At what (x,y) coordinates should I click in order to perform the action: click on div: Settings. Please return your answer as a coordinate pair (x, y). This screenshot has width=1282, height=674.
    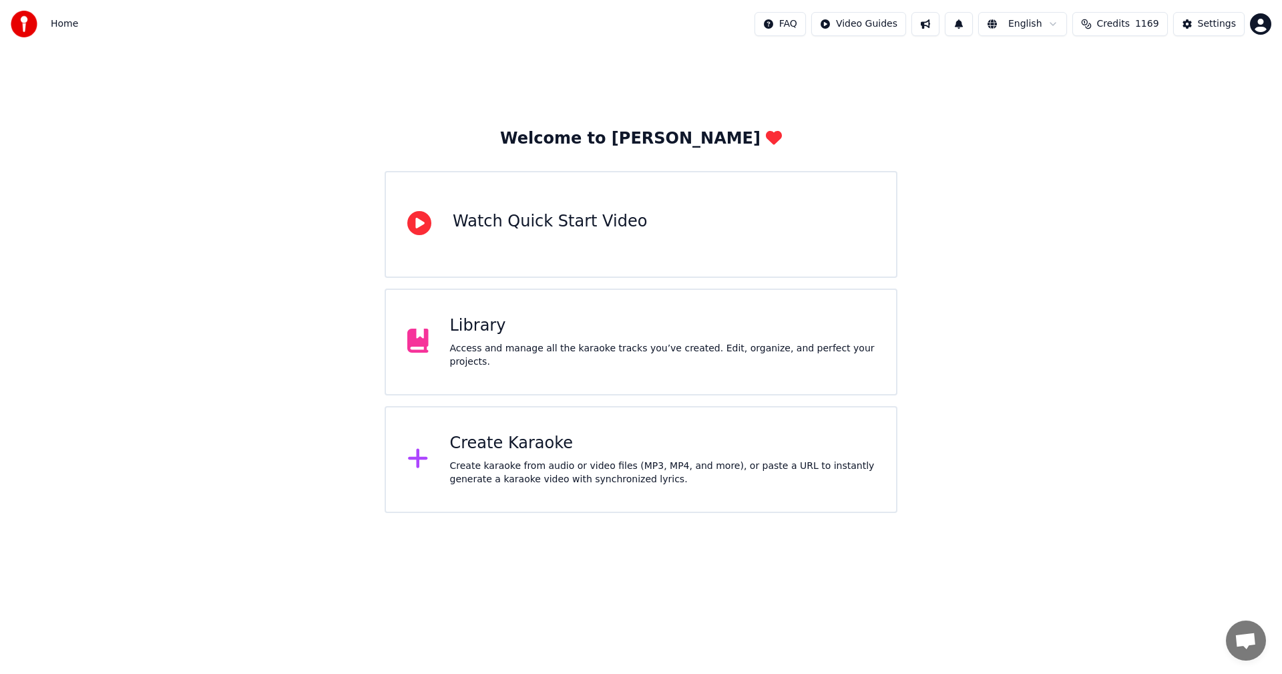
    Looking at the image, I should click on (1216, 24).